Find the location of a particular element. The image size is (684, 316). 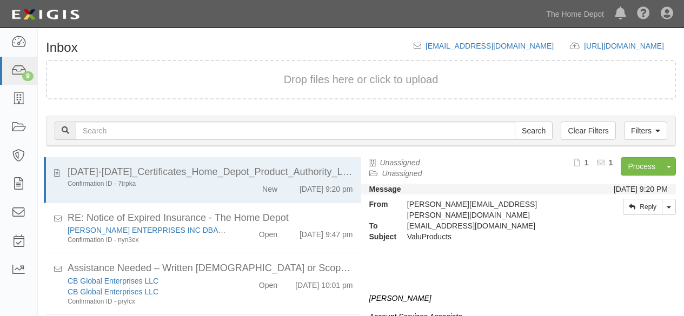

a: Clear Filters is located at coordinates (588, 131).